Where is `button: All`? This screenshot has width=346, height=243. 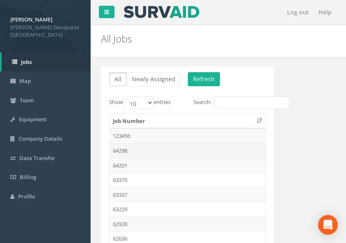 button: All is located at coordinates (118, 79).